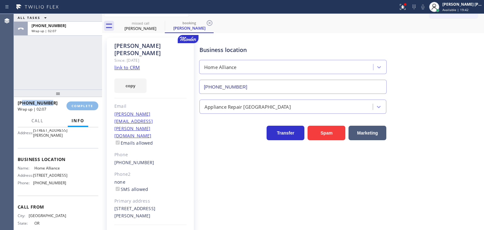 This screenshot has width=484, height=230. I want to click on span: Available | 19:42, so click(455, 10).